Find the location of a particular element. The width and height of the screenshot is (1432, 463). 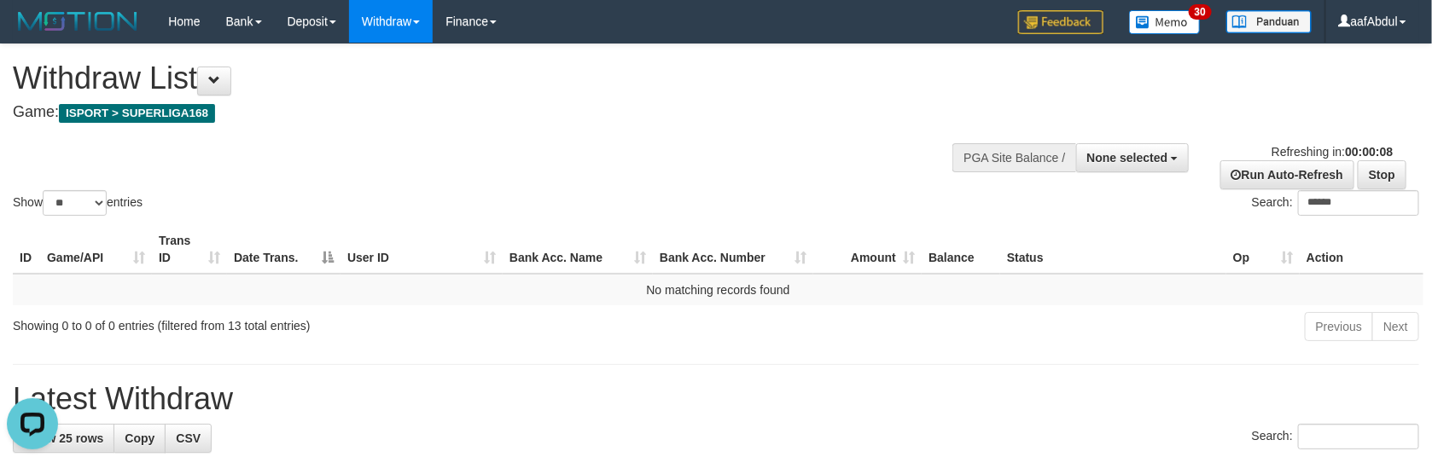

span: CSV is located at coordinates (188, 439).